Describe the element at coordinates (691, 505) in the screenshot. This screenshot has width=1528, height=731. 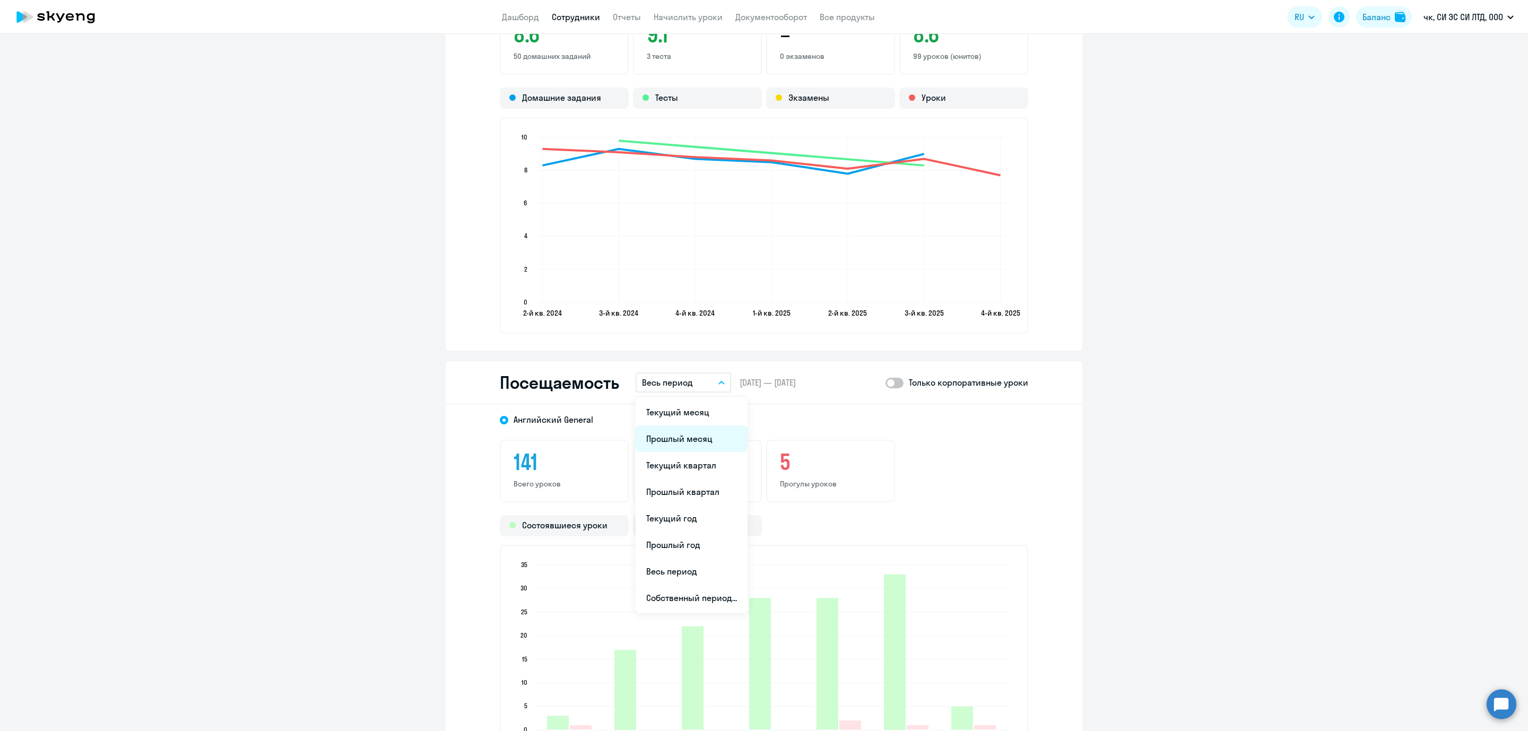
I see `ul: RU` at that location.